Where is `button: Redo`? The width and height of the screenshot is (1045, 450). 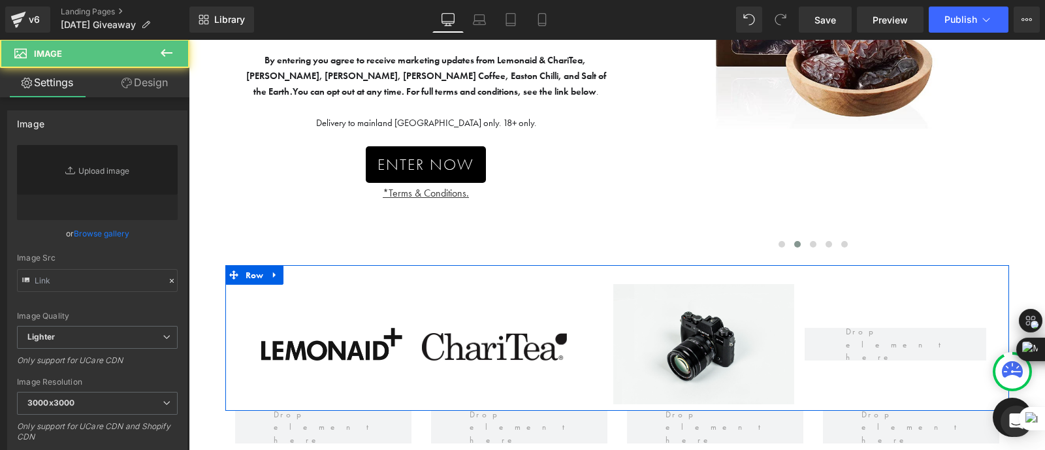 button: Redo is located at coordinates (781, 20).